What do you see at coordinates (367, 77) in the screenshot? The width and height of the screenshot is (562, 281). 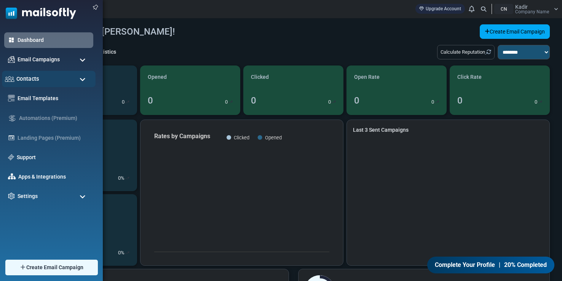 I see `span: Open Rate` at bounding box center [367, 77].